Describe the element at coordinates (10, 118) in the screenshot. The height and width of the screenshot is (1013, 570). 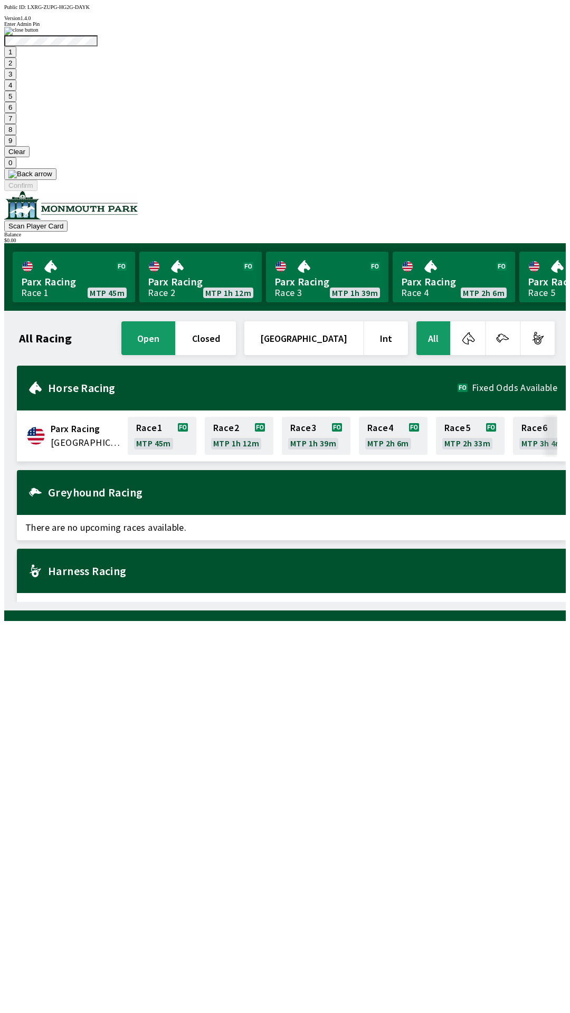
I see `button: 7` at that location.